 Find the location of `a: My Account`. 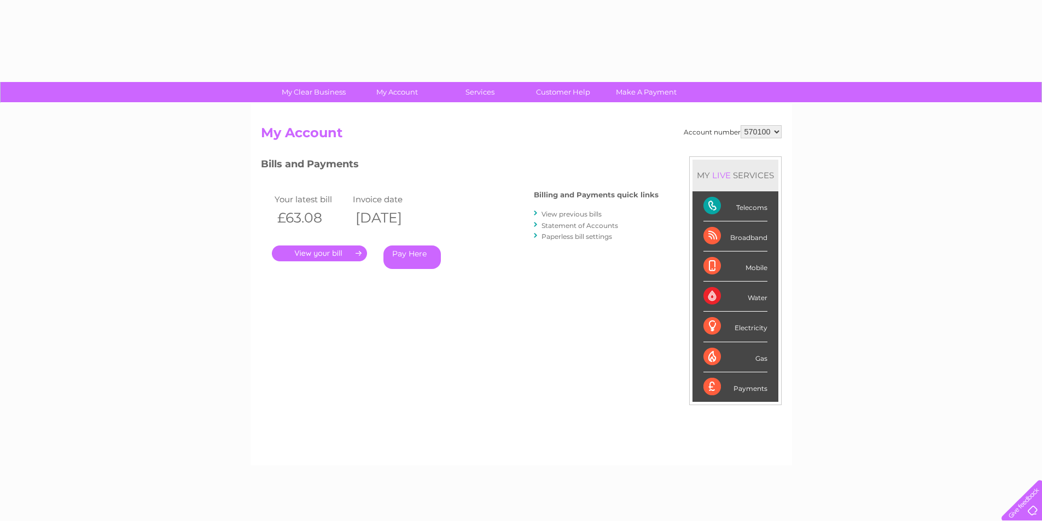

a: My Account is located at coordinates (396, 92).